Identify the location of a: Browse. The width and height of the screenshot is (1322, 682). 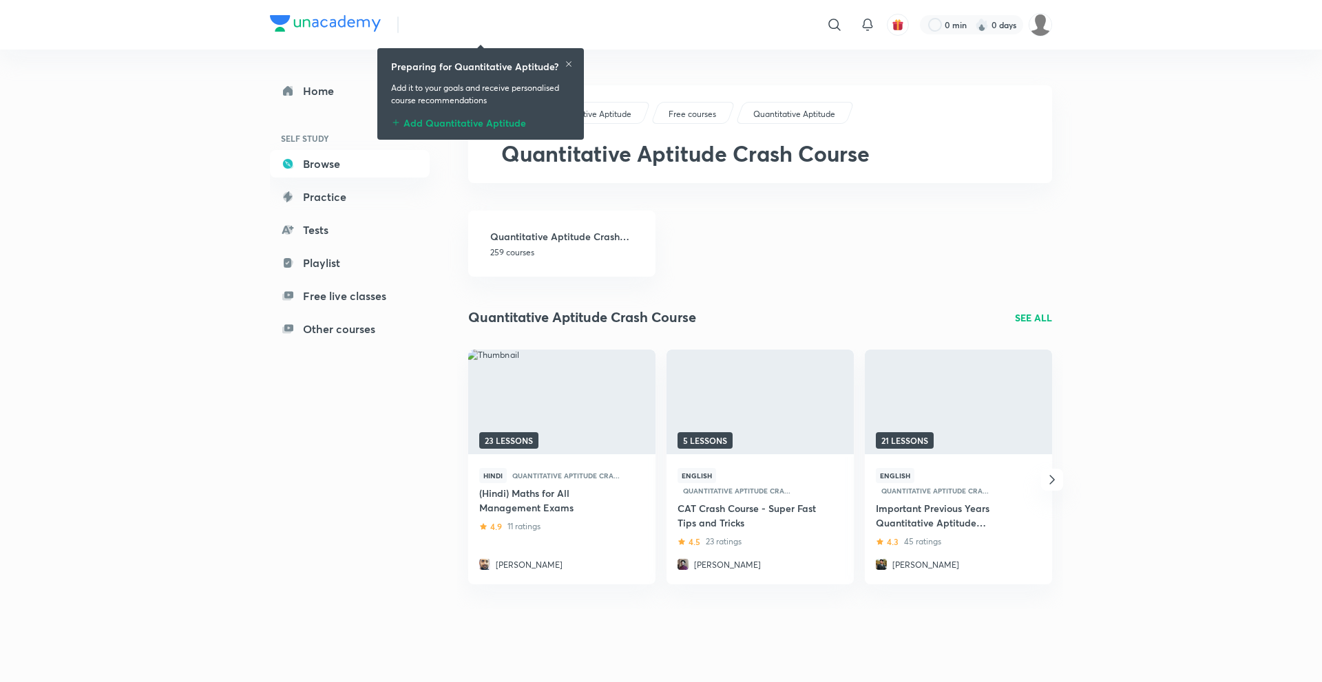
(350, 164).